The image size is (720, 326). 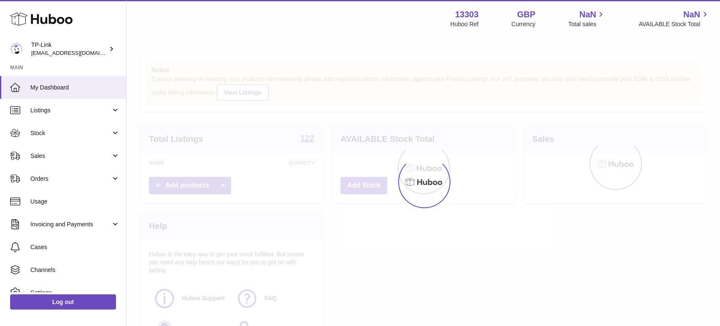 What do you see at coordinates (674, 24) in the screenshot?
I see `span: AVAILABLE Stock Total` at bounding box center [674, 24].